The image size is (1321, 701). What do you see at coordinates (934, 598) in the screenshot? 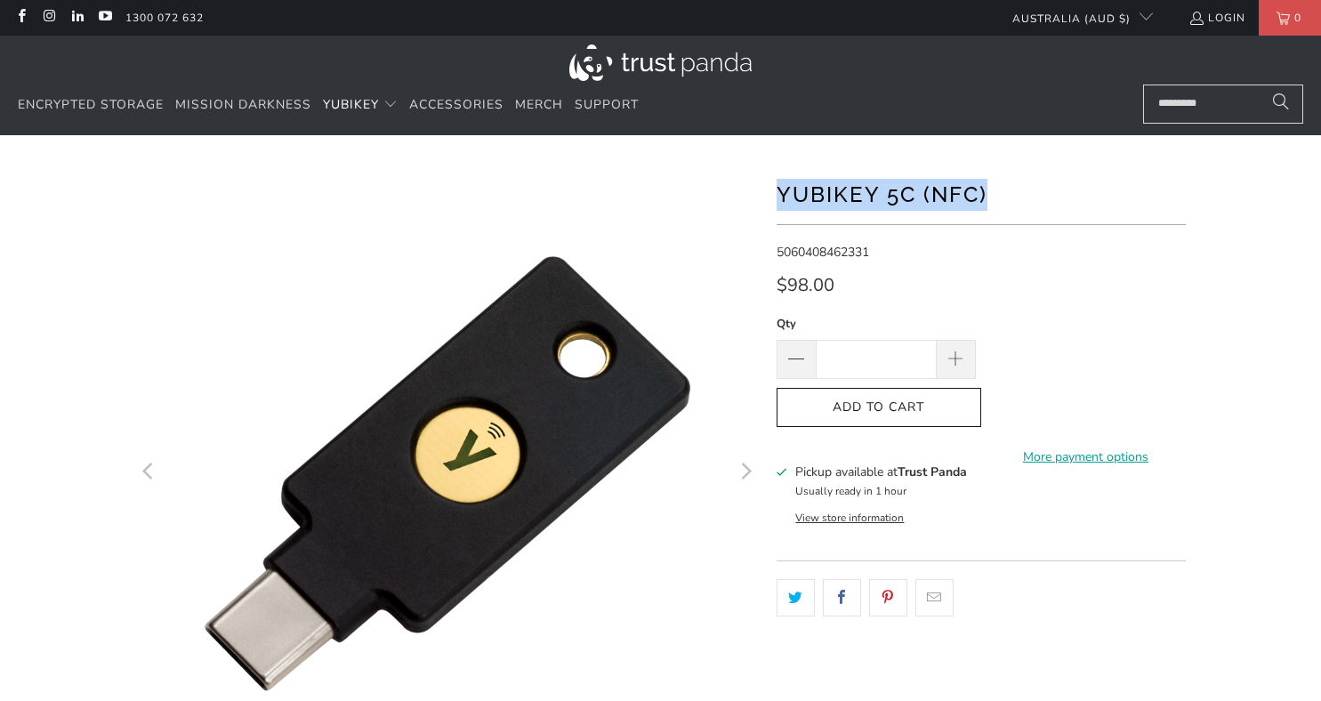
I see `a: Email this to a friend` at bounding box center [934, 598].